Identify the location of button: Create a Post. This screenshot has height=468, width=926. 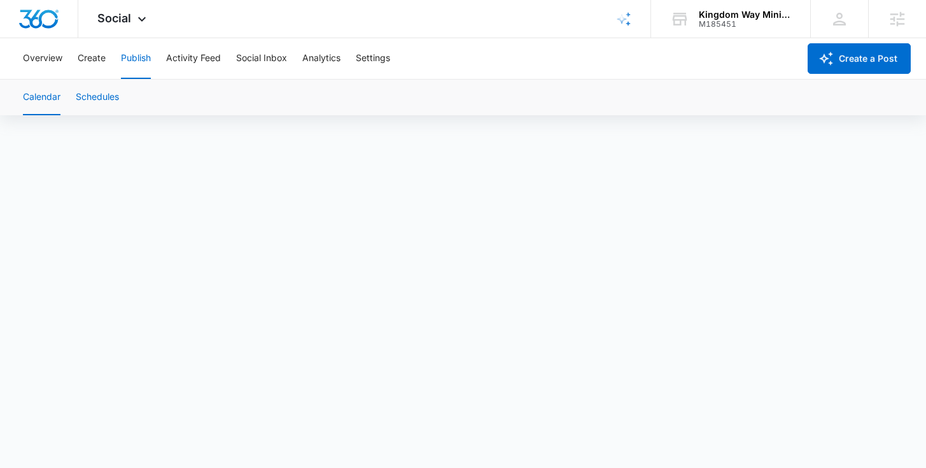
(859, 59).